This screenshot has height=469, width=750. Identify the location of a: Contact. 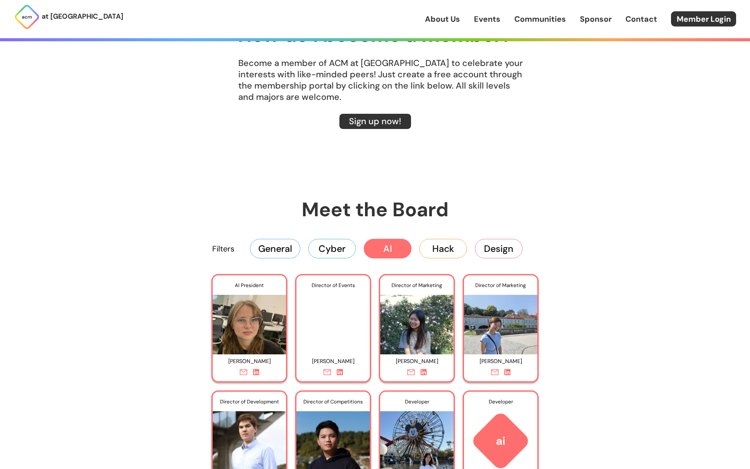
(641, 19).